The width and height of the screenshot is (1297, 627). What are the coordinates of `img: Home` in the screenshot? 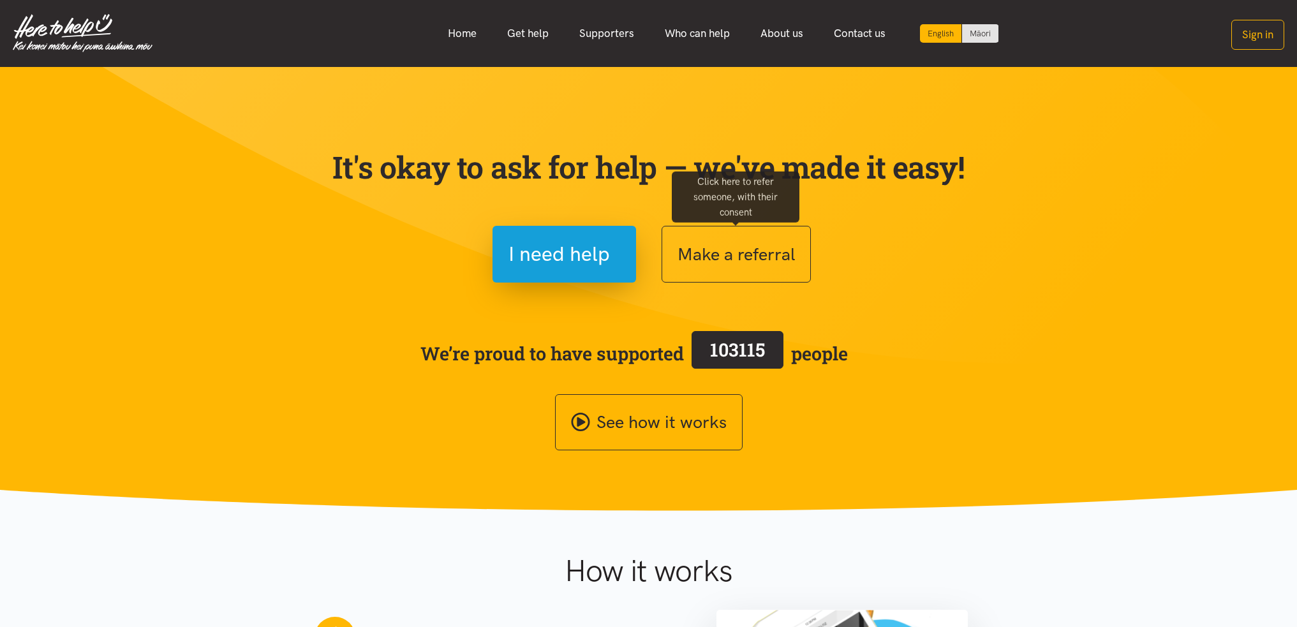 It's located at (82, 33).